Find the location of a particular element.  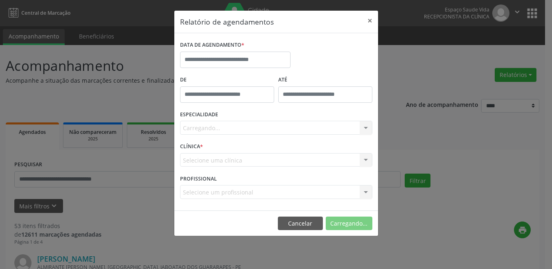

label: ESPECIALIDADE is located at coordinates (199, 115).